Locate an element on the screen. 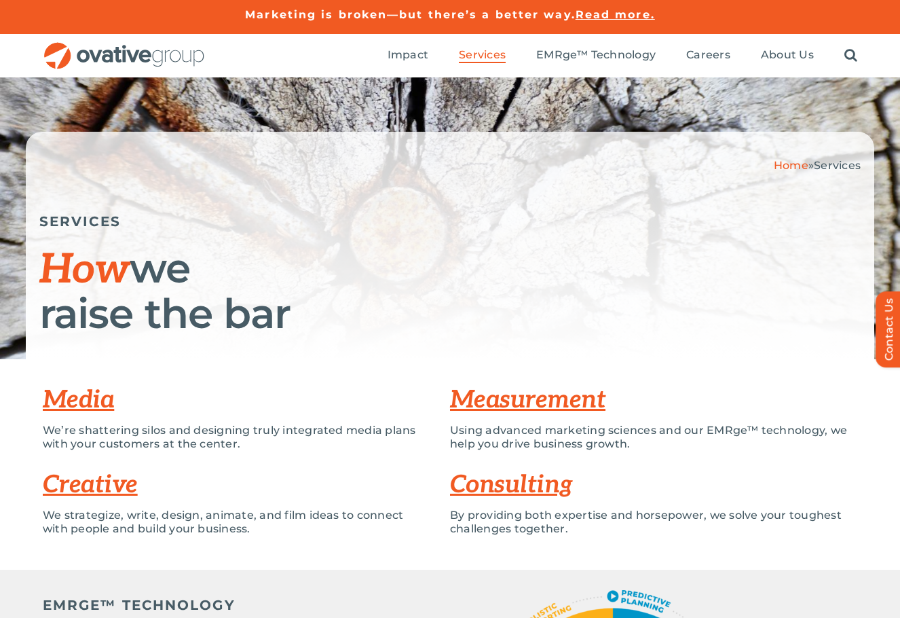  a: Search is located at coordinates (851, 56).